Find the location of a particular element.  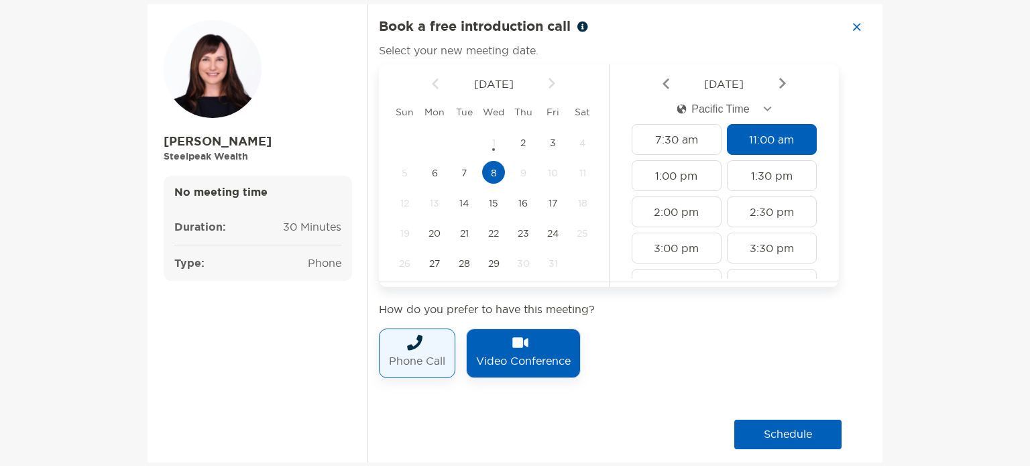

button: Open schedule modal is located at coordinates (788, 435).